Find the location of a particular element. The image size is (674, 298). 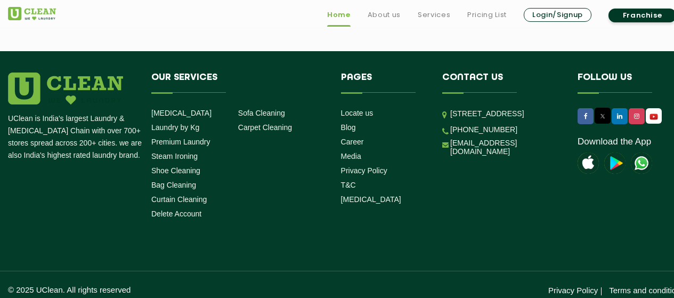

a: Steam Ironing is located at coordinates (174, 156).